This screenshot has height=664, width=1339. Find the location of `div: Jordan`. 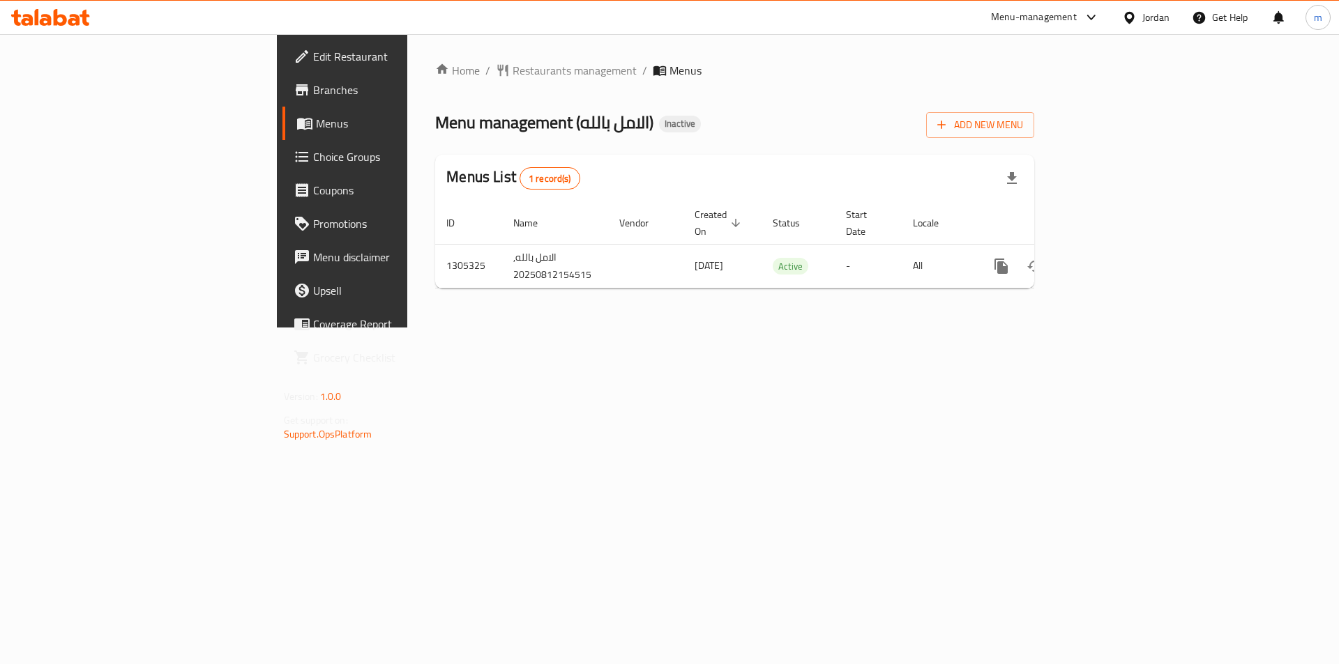

div: Jordan is located at coordinates (1155, 17).